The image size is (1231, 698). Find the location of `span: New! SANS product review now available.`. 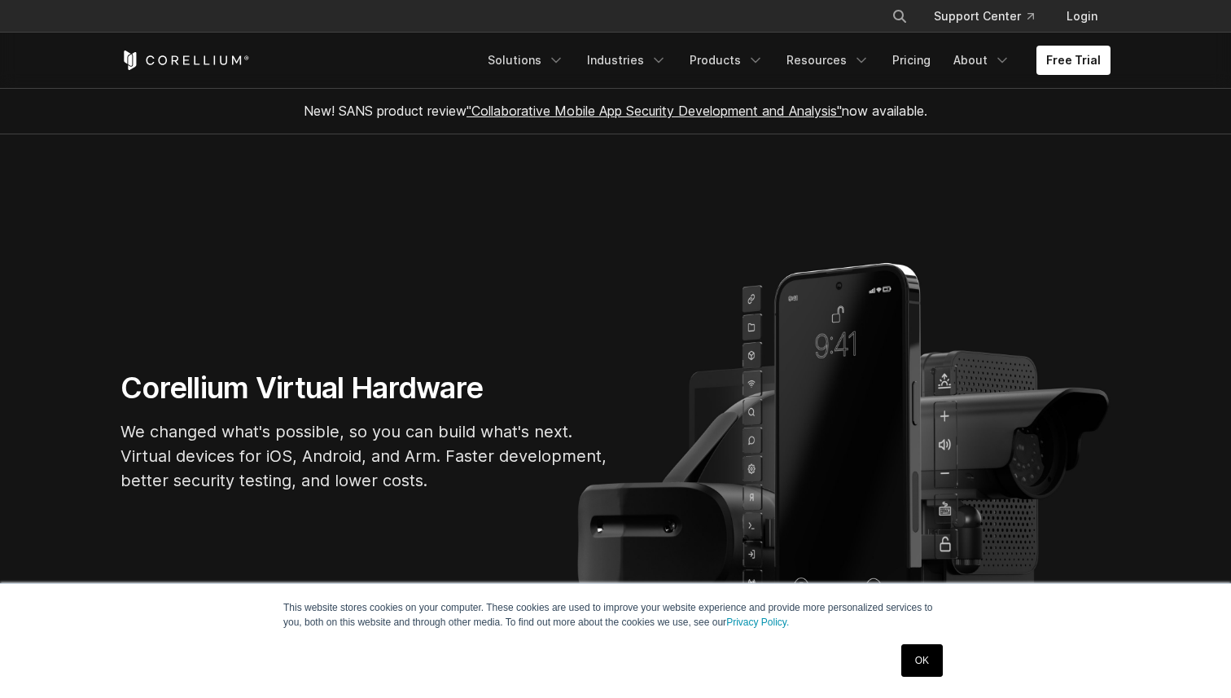

span: New! SANS product review now available. is located at coordinates (616, 111).